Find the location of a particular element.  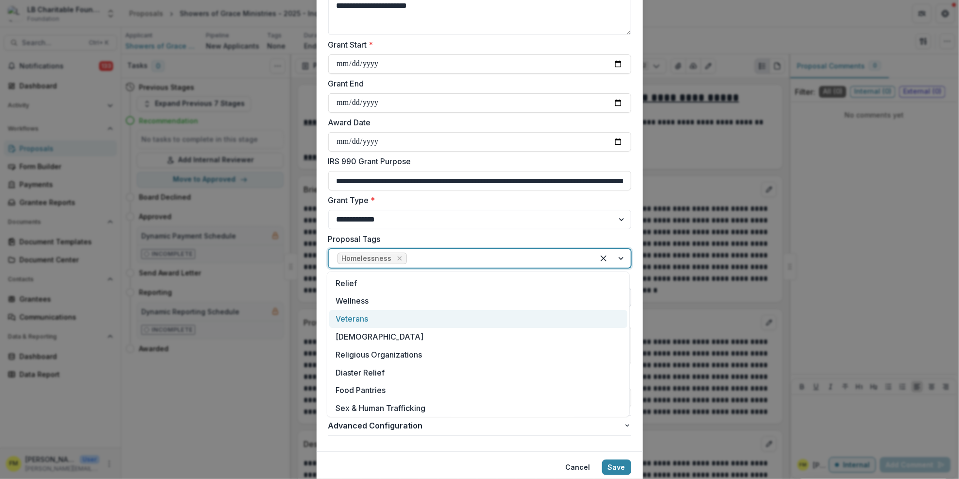

div: Sex & Human Trafficking is located at coordinates (478, 408).